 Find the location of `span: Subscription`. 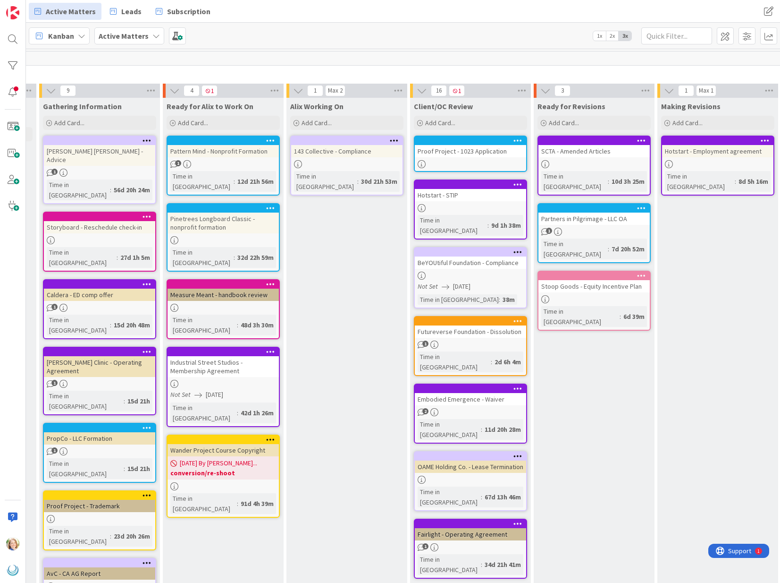

span: Subscription is located at coordinates (189, 11).